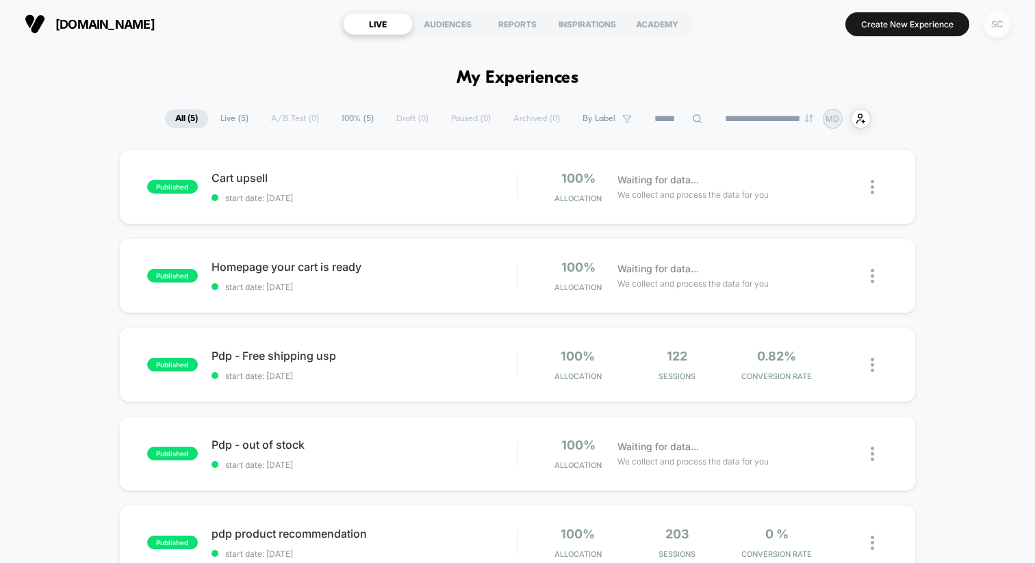  I want to click on button: SC, so click(997, 24).